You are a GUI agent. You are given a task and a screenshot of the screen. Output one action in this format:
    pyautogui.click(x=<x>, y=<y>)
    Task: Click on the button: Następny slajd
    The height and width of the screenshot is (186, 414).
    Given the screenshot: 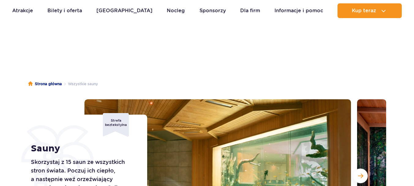 What is the action you would take?
    pyautogui.click(x=360, y=176)
    